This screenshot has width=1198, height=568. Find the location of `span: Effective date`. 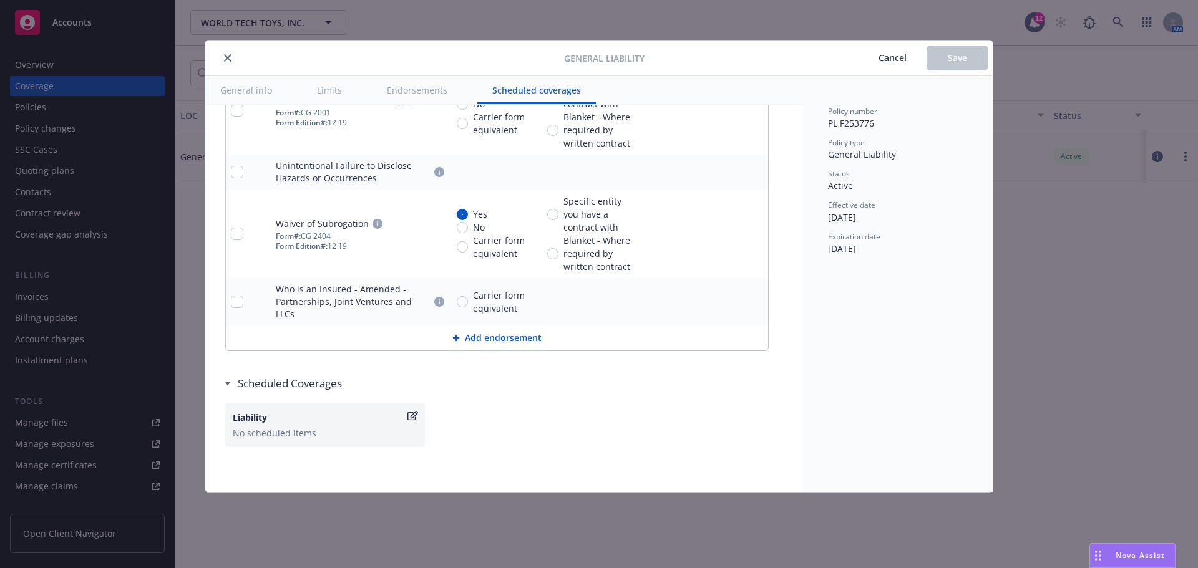

span: Effective date is located at coordinates (852, 205).